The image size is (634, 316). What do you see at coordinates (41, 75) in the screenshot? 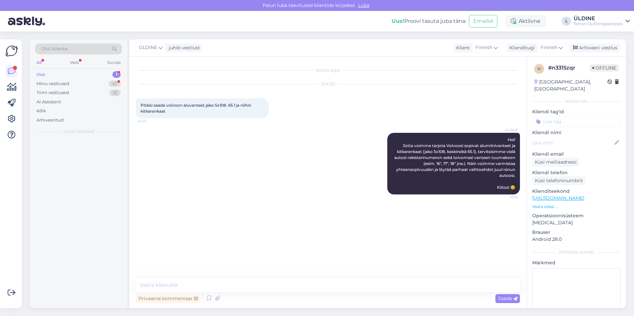
I see `div: Uus` at bounding box center [41, 75].